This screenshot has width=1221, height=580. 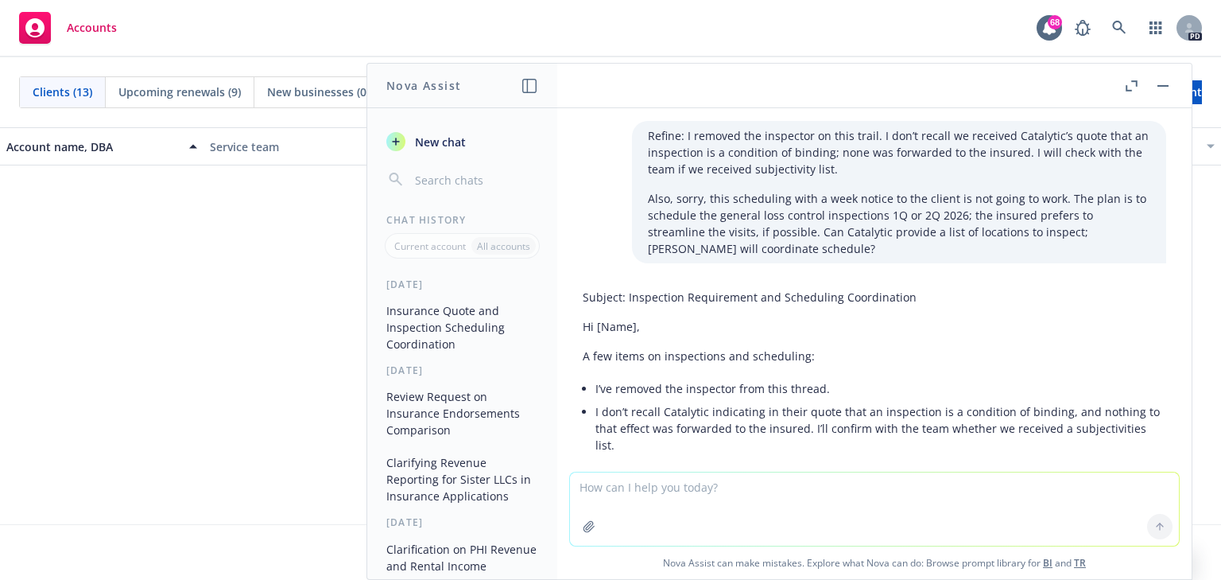 What do you see at coordinates (93, 146) in the screenshot?
I see `div: Account name, DBA` at bounding box center [93, 146].